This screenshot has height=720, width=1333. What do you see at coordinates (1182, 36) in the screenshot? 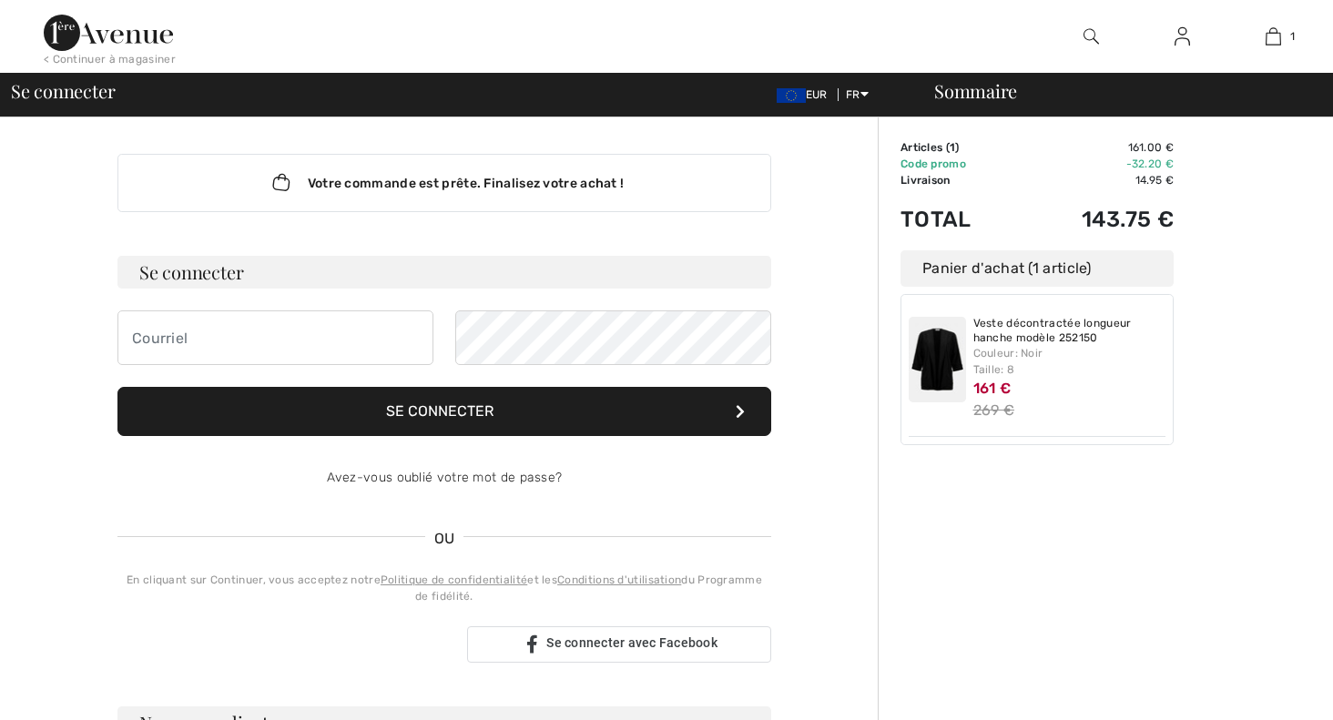
I see `a: Se connecter` at bounding box center [1182, 36].